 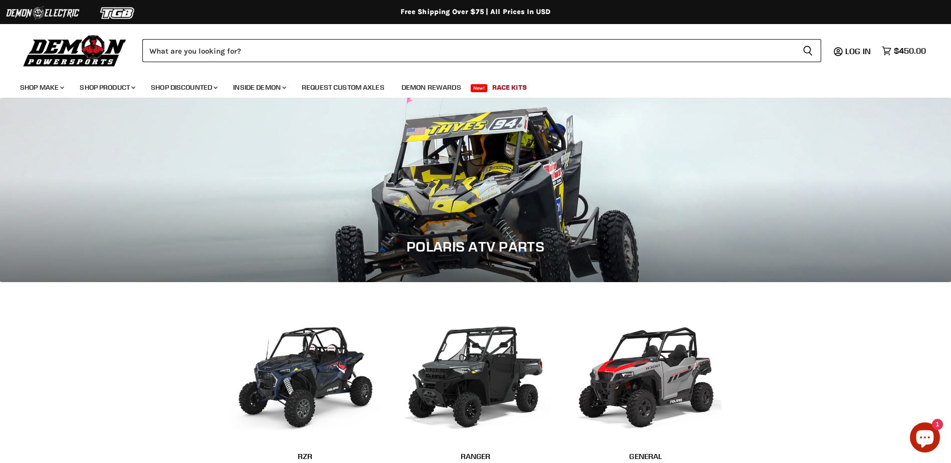 I want to click on a: Shop Make, so click(x=41, y=87).